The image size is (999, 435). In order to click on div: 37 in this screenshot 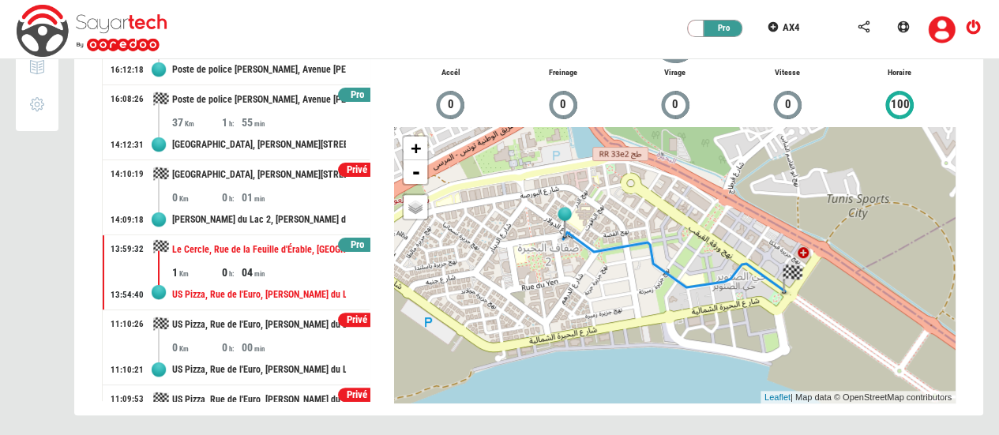, I will do `click(197, 122)`.